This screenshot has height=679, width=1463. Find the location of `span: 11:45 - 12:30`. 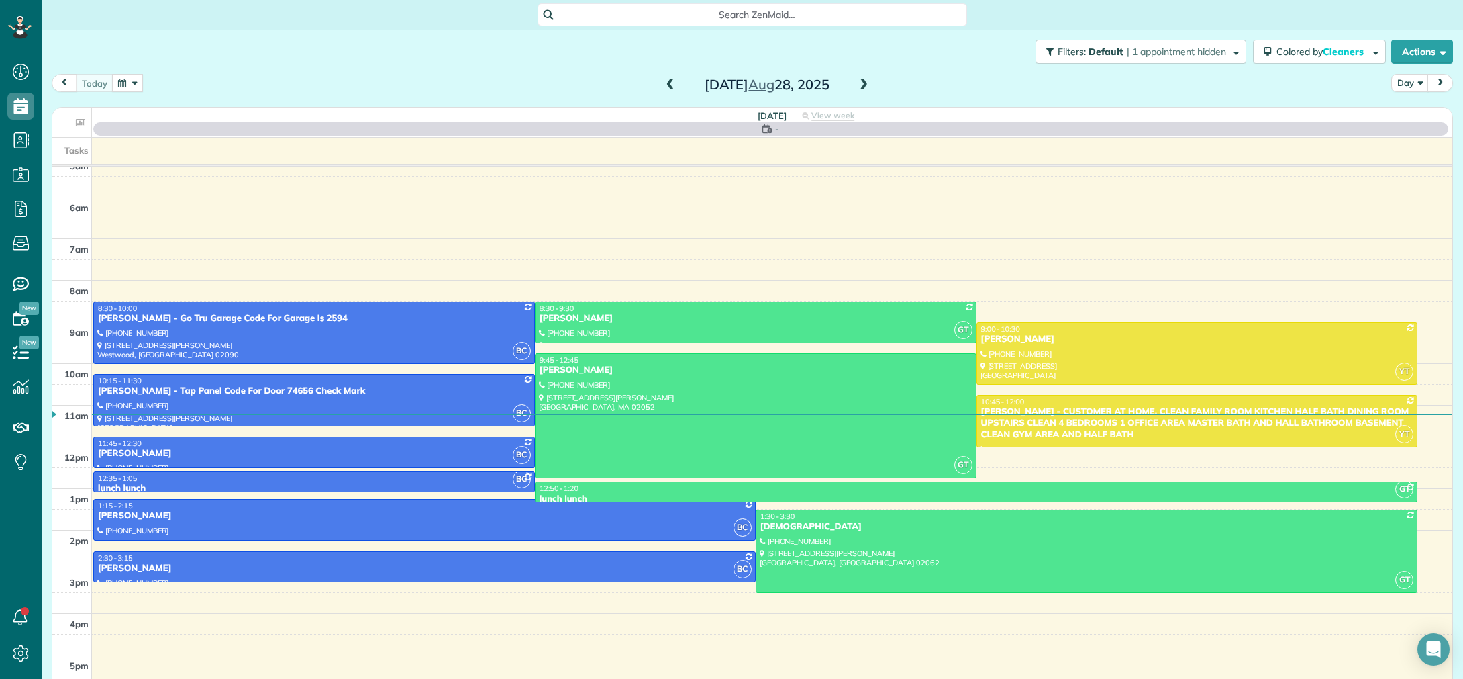

span: 11:45 - 12:30 is located at coordinates (119, 443).